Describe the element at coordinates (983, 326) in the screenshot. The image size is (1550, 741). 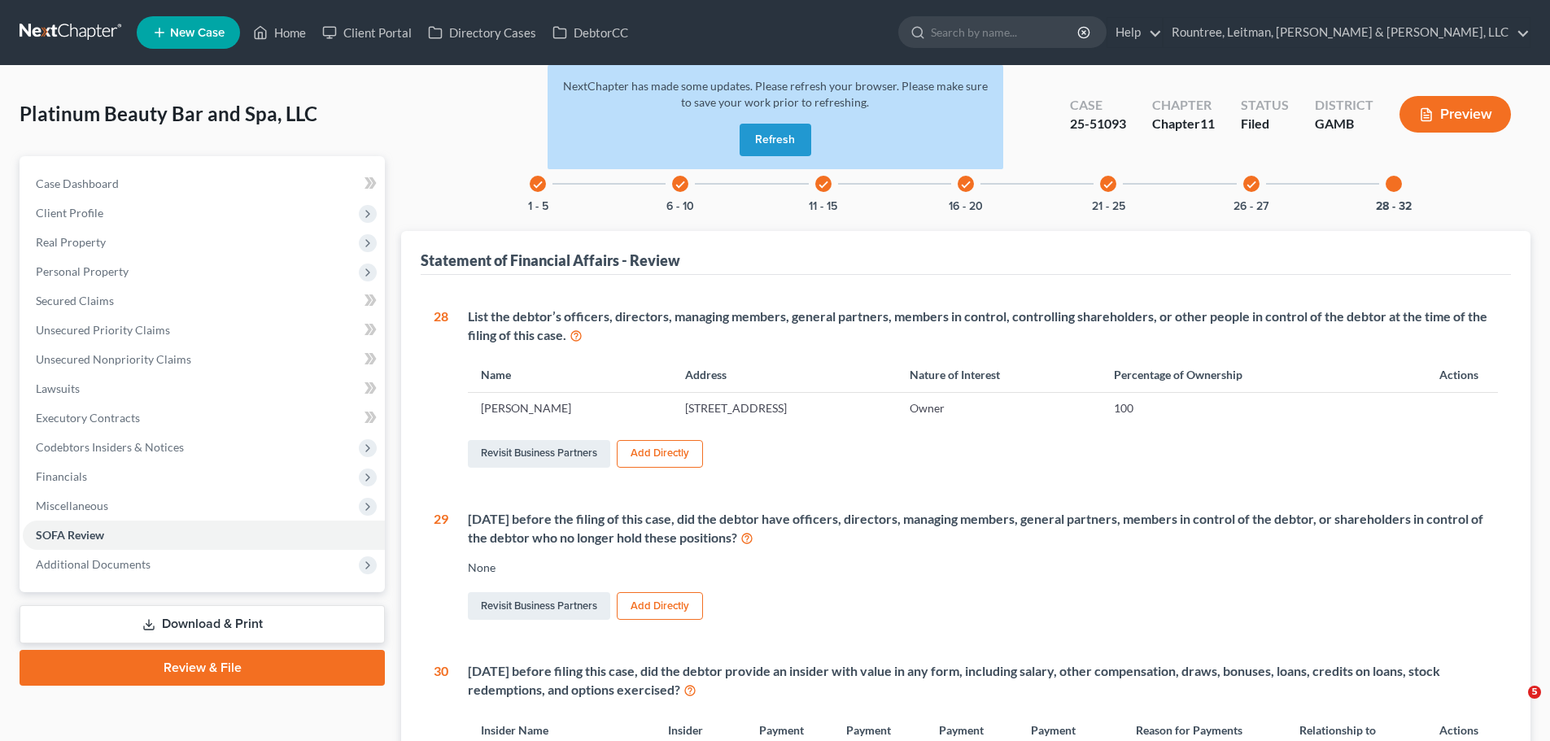
I see `div: List the debtor’s officers, directors, managing members, general partners, members in control, co...` at that location.